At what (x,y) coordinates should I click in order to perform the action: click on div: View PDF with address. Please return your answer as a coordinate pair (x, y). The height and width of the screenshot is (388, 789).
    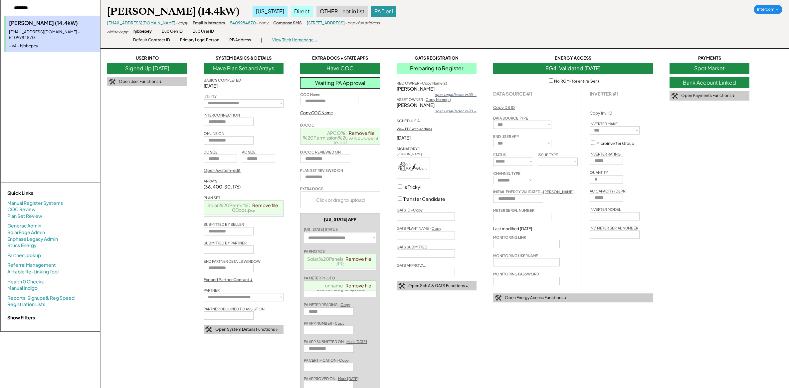
    Looking at the image, I should click on (414, 129).